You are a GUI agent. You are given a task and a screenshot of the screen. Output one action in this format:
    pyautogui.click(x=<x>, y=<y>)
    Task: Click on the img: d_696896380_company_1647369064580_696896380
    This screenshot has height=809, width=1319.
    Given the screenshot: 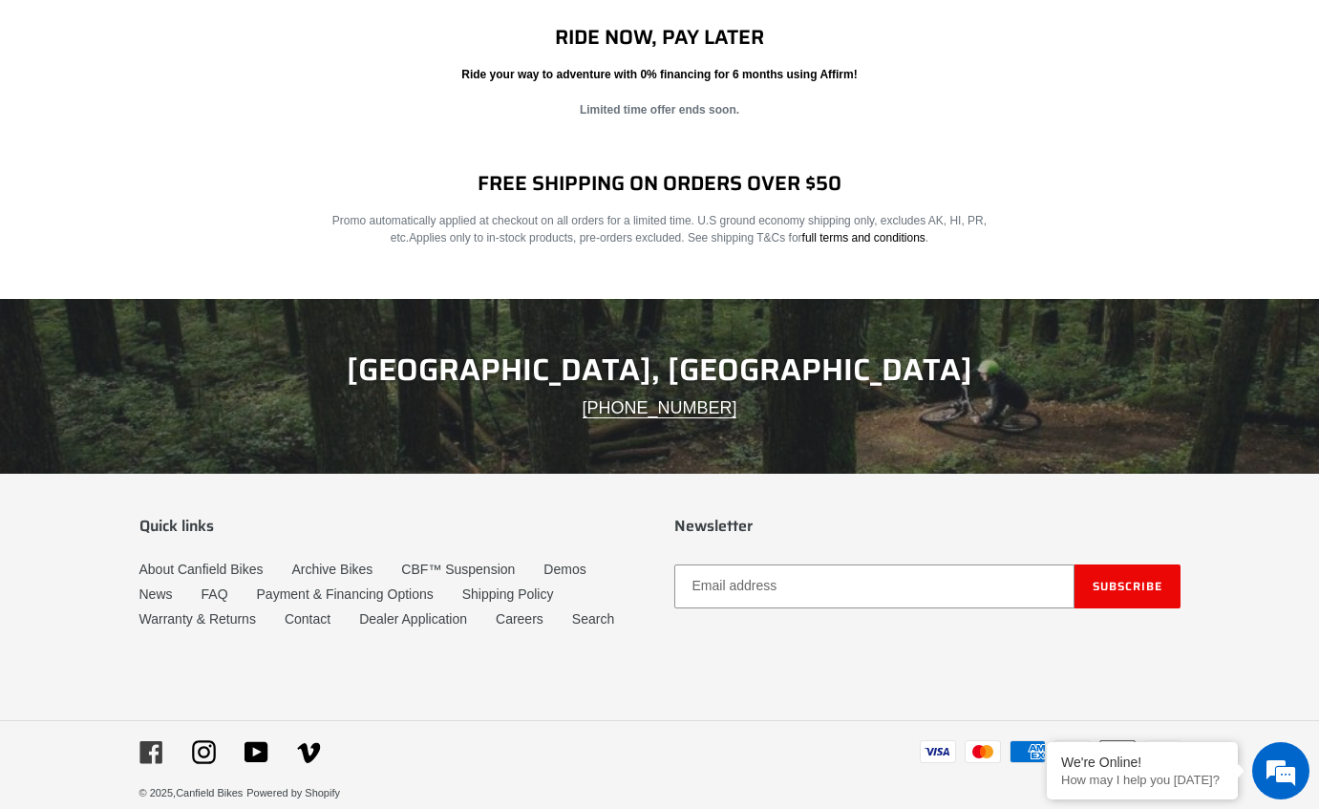 What is the action you would take?
    pyautogui.click(x=85, y=119)
    